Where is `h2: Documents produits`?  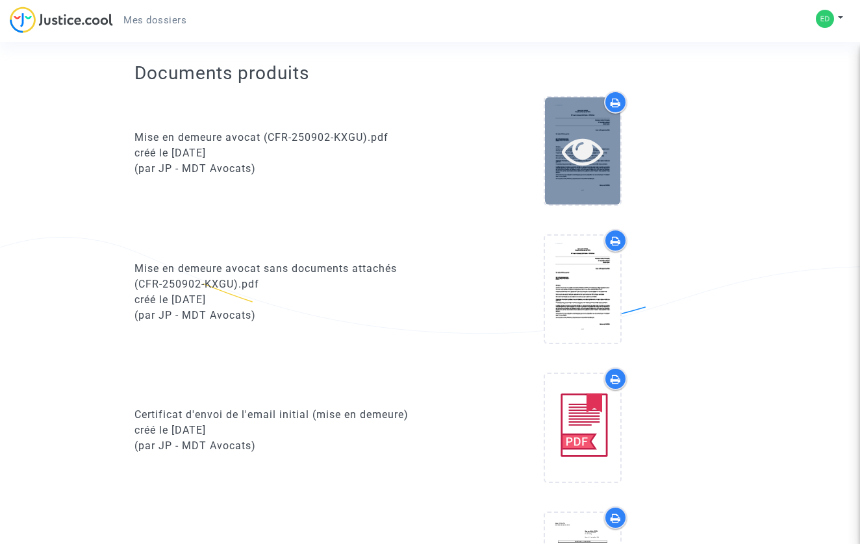
h2: Documents produits is located at coordinates (430, 73).